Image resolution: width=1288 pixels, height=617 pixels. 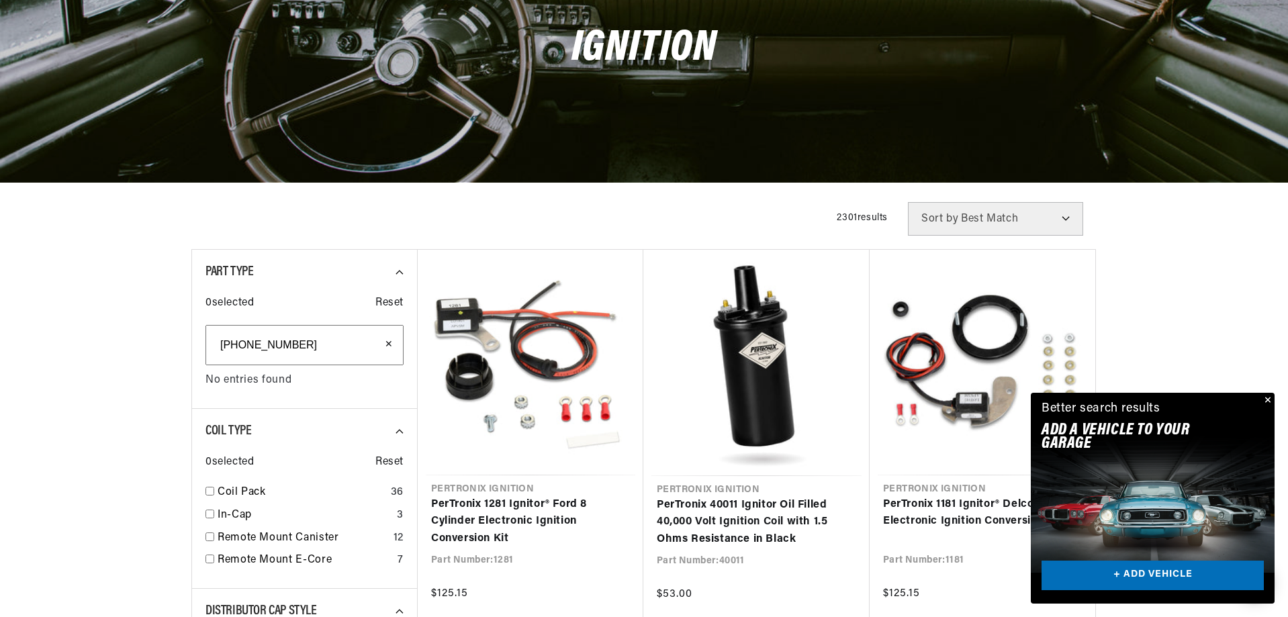 I want to click on div: 36, so click(x=397, y=493).